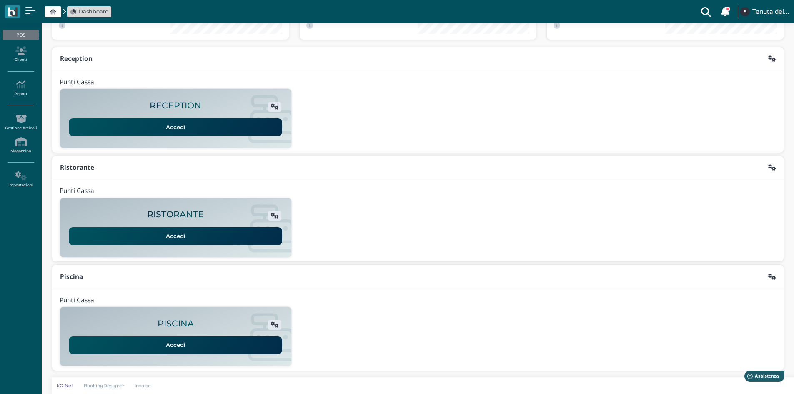 This screenshot has width=794, height=394. Describe the element at coordinates (771, 12) in the screenshot. I see `h4: Tenuta del Barco` at that location.